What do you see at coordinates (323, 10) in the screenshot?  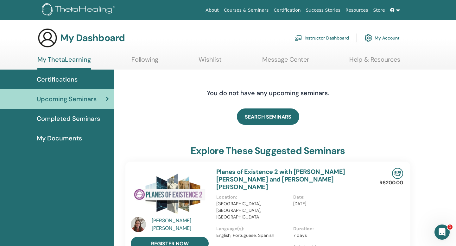 I see `a: Success Stories` at bounding box center [323, 10].